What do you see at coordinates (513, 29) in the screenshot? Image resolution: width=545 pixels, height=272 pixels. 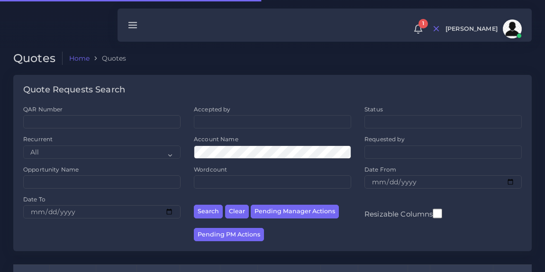 I see `img: avatar` at bounding box center [513, 29].